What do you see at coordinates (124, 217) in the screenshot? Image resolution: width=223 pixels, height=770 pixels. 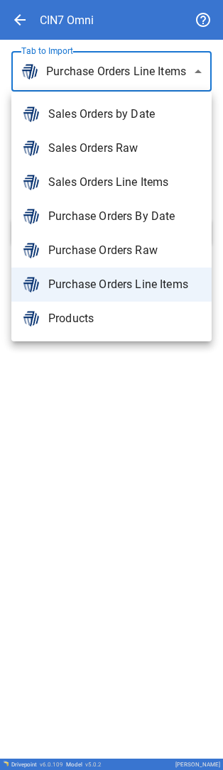 I see `span: Purchase Orders By Date` at bounding box center [124, 217].